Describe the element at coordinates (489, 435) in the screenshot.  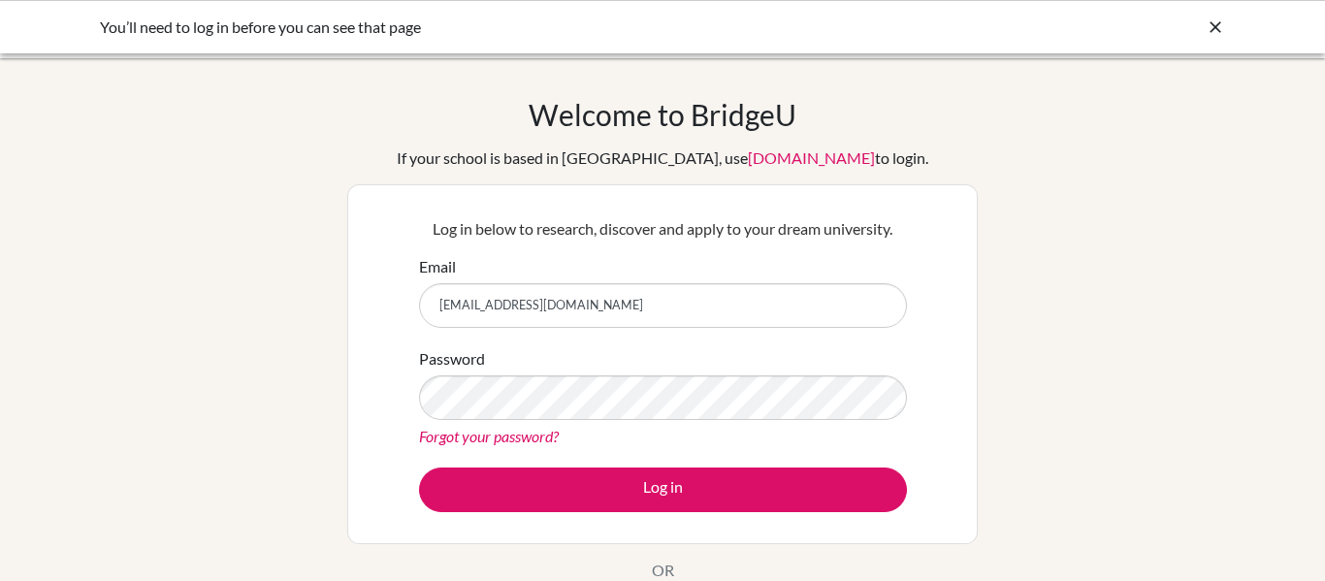
I see `a: Forgot your password?` at that location.